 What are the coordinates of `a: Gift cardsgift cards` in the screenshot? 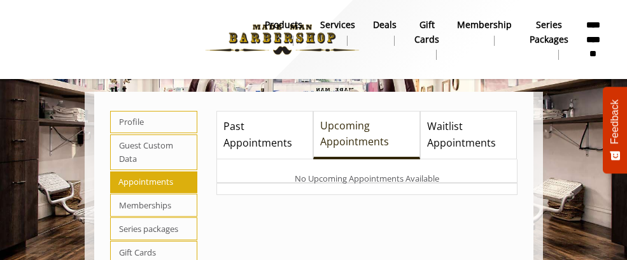 It's located at (426, 39).